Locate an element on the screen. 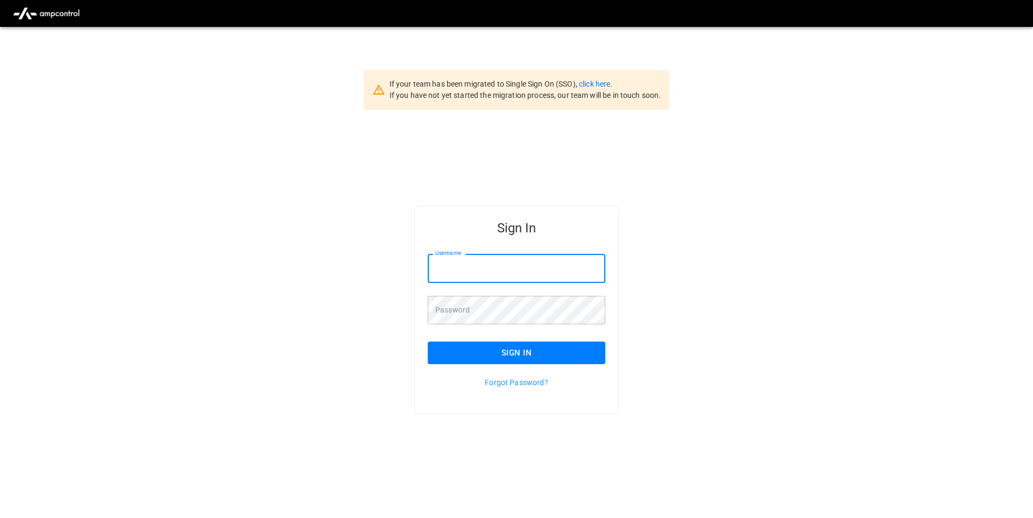 Image resolution: width=1033 pixels, height=518 pixels. img: ampcontrol.io logo is located at coordinates (46, 13).